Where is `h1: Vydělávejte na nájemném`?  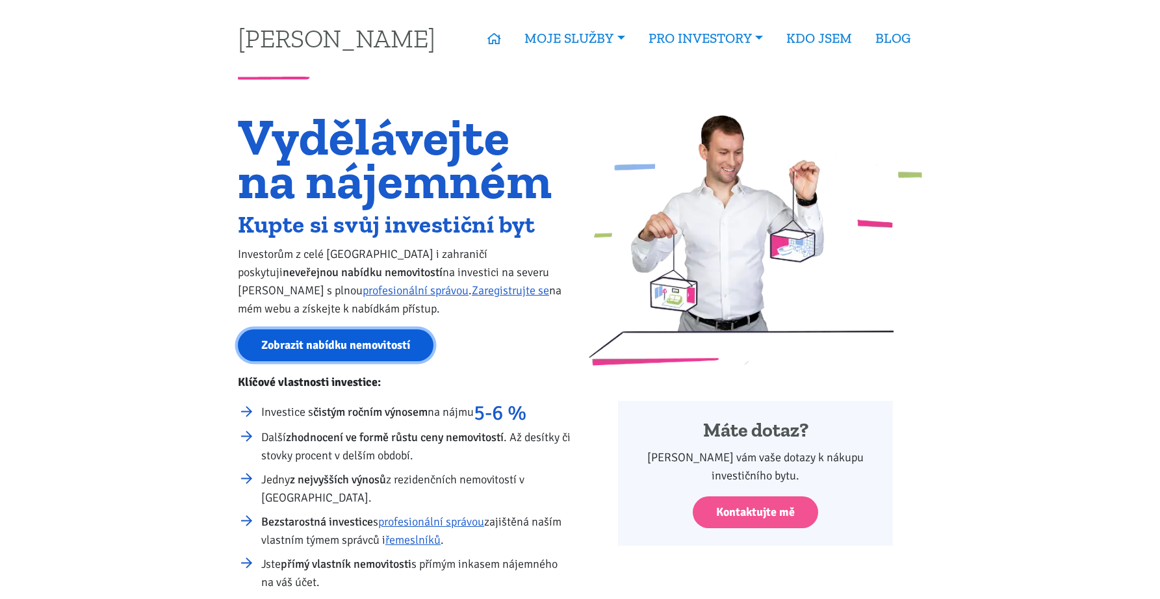 h1: Vydělávejte na nájemném is located at coordinates (404, 159).